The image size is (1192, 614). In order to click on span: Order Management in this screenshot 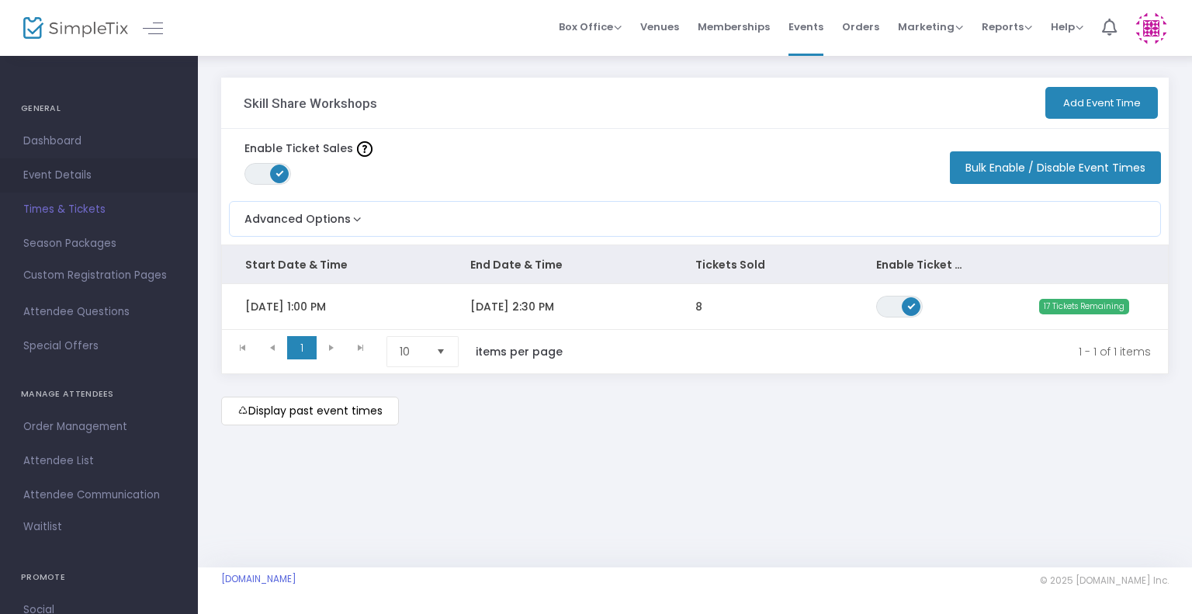, I will do `click(99, 427)`.